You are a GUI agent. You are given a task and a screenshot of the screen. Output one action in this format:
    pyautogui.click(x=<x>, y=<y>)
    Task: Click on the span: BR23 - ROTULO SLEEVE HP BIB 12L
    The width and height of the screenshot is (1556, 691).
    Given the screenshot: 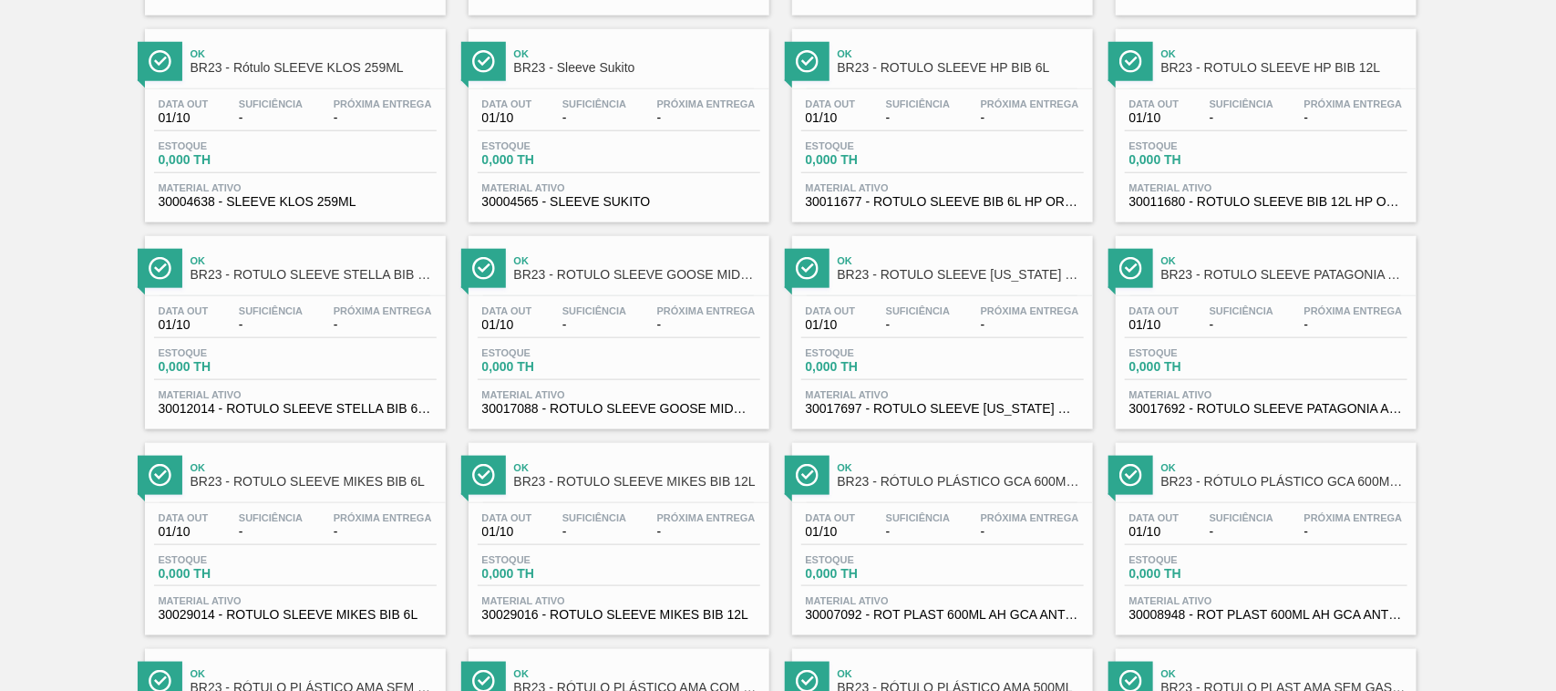 What is the action you would take?
    pyautogui.click(x=1284, y=67)
    